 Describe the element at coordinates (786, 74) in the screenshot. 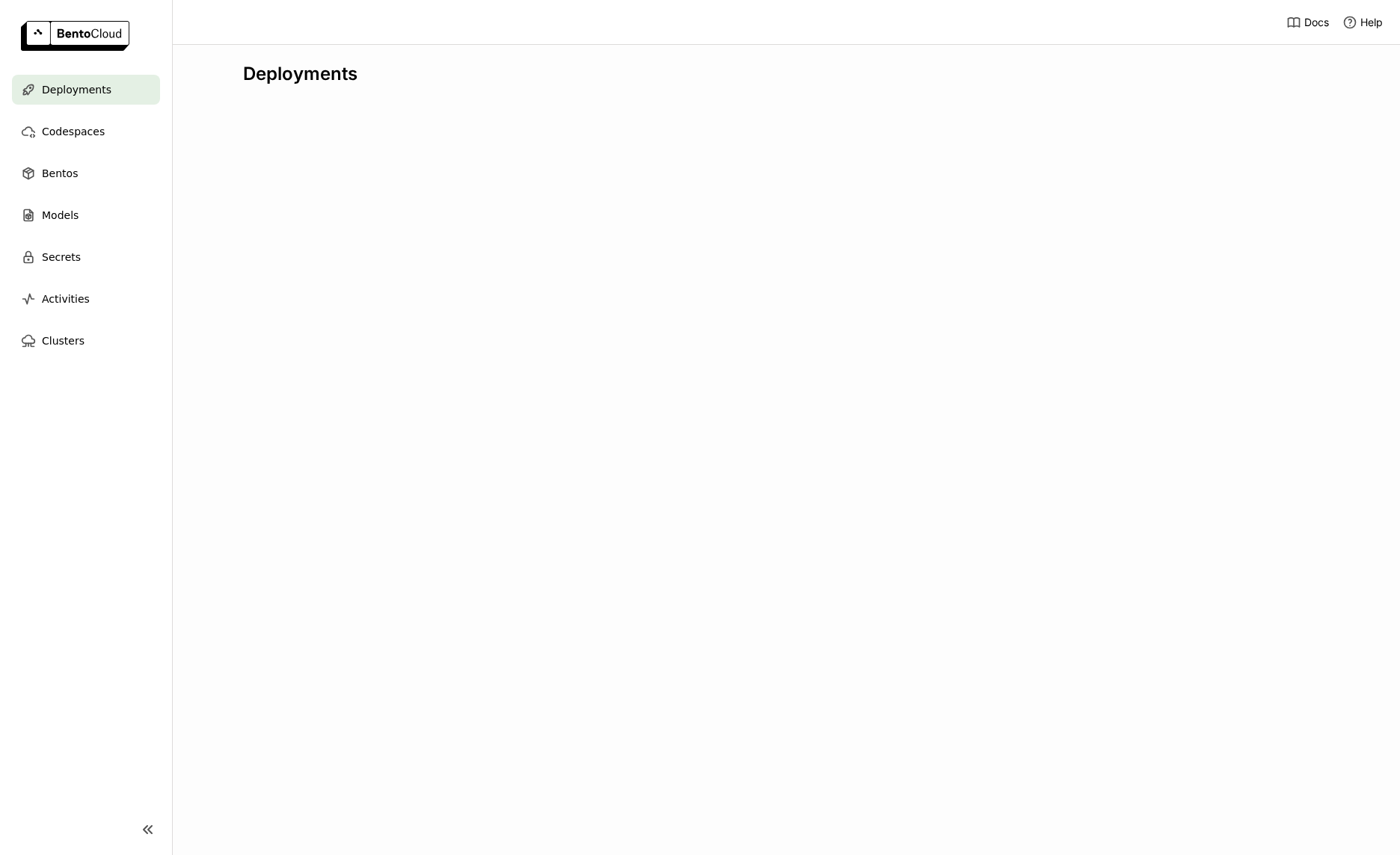

I see `div: Deployments` at that location.